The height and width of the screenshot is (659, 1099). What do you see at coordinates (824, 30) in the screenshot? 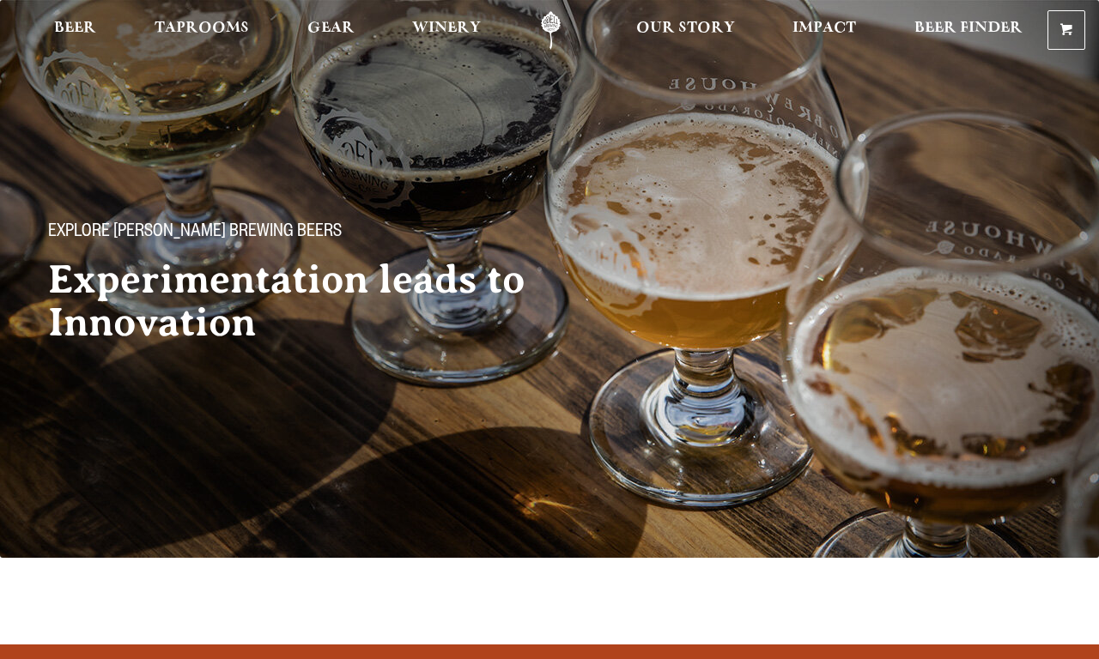
I see `a: Impact` at bounding box center [824, 30].